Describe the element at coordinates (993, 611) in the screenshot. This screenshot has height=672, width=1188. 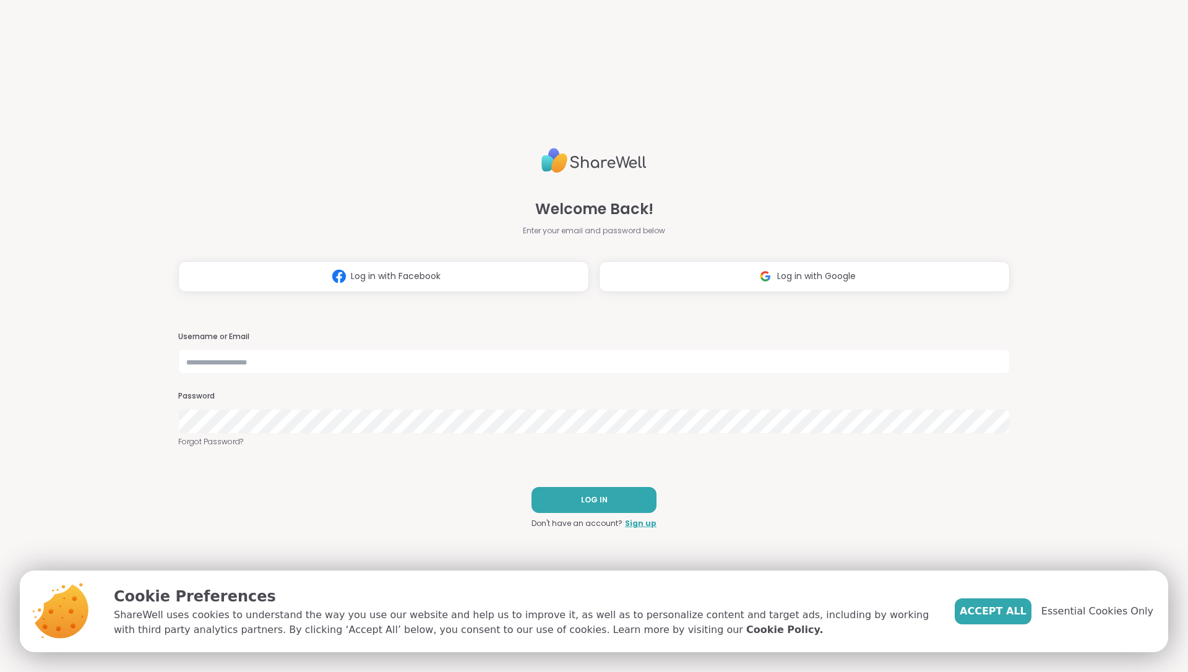
I see `span: Accept All` at that location.